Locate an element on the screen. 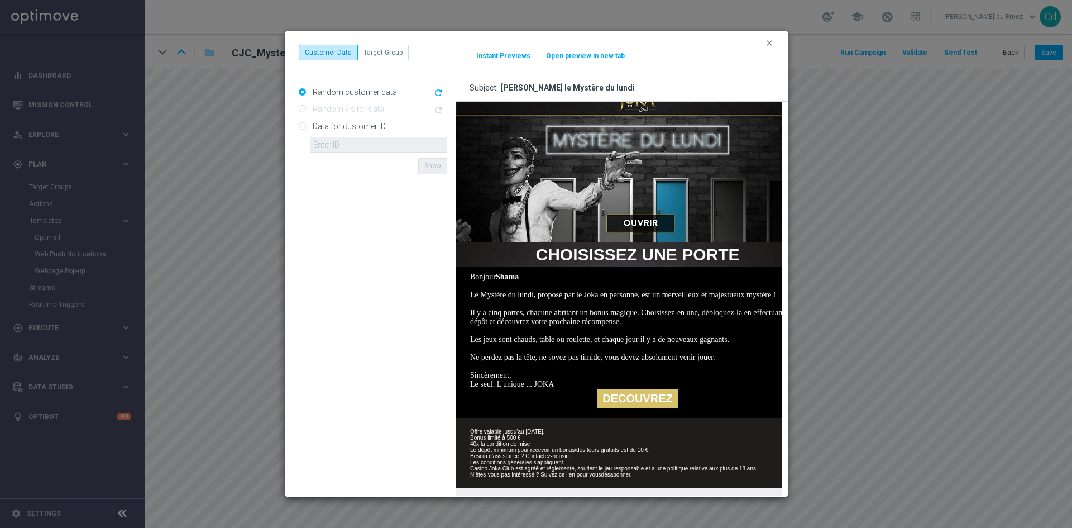 The image size is (1072, 528). button: Customer Data is located at coordinates (328, 52).